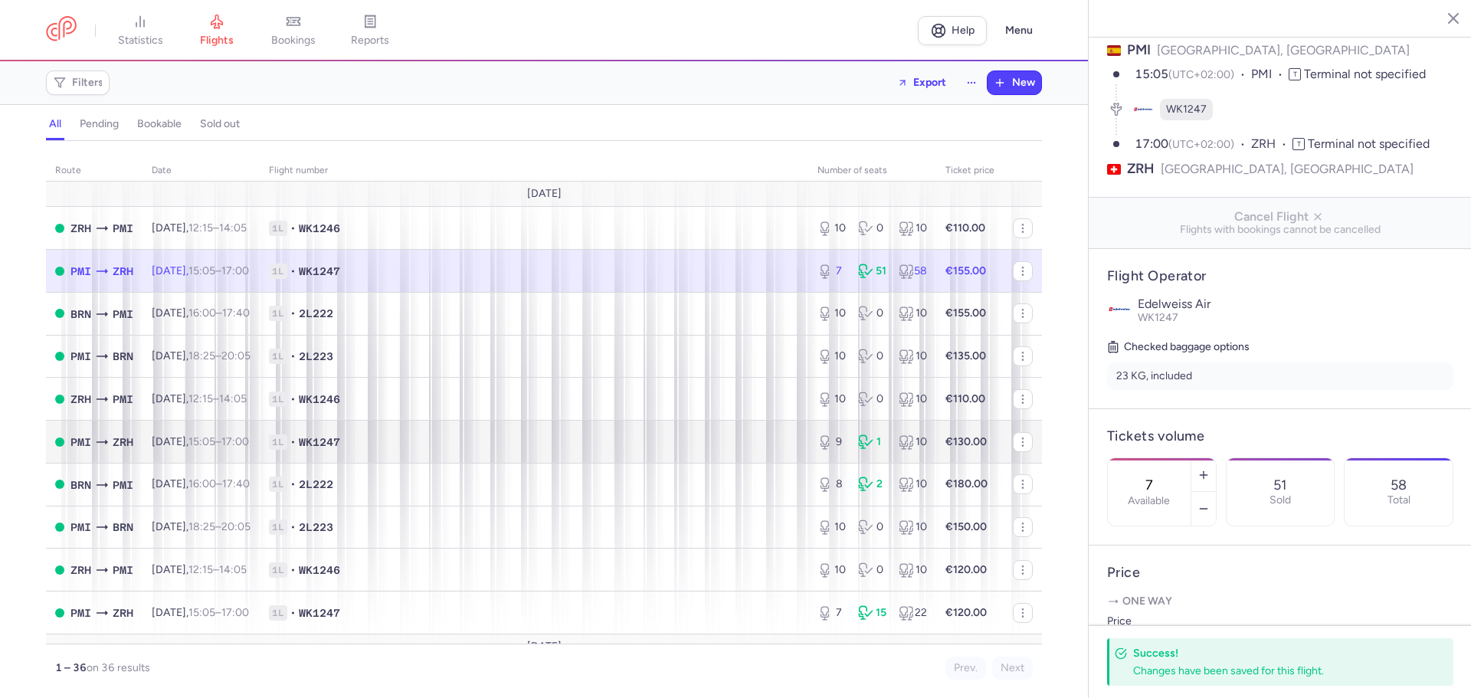  I want to click on button: New, so click(1014, 83).